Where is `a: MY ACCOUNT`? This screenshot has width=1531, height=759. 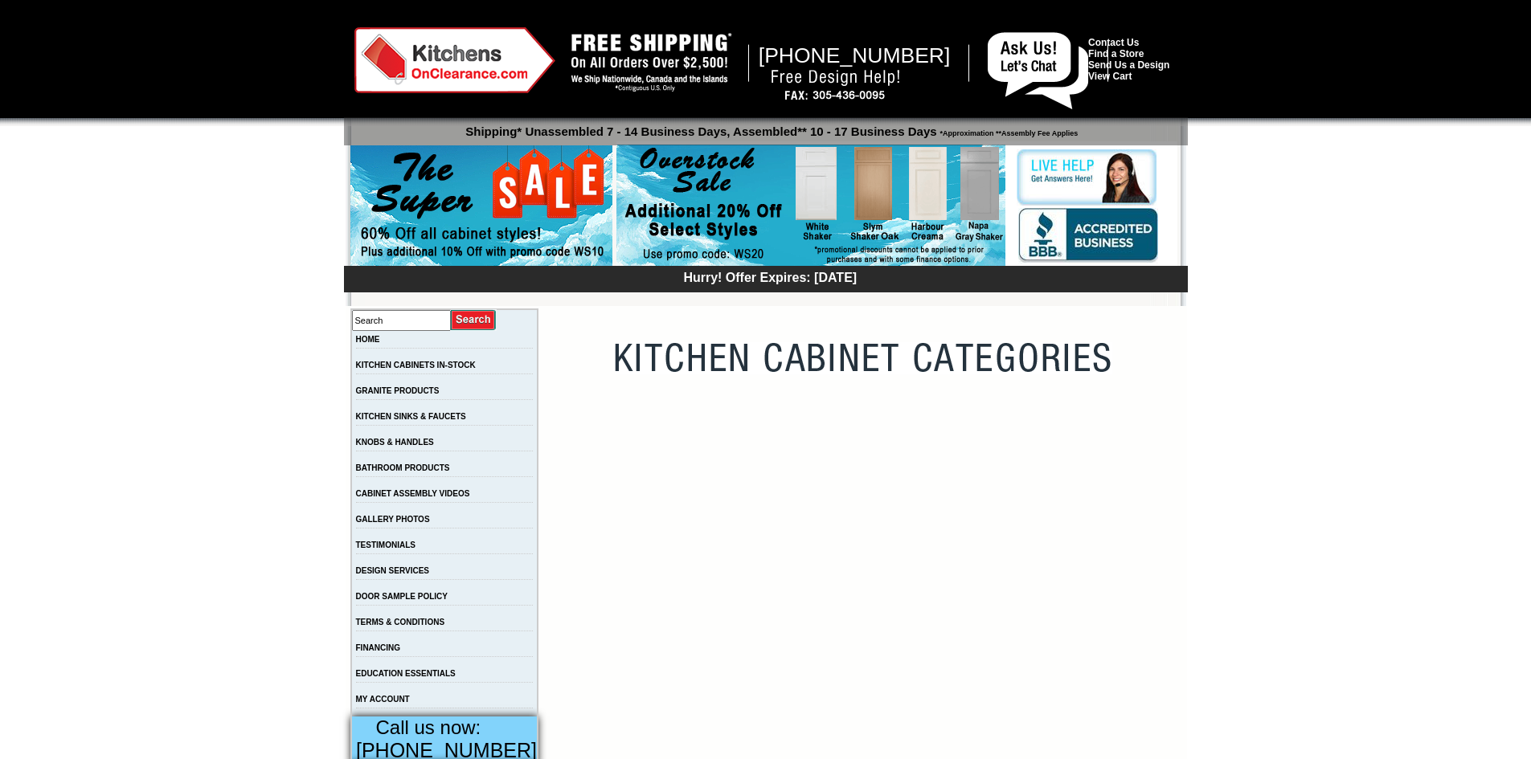 a: MY ACCOUNT is located at coordinates (382, 699).